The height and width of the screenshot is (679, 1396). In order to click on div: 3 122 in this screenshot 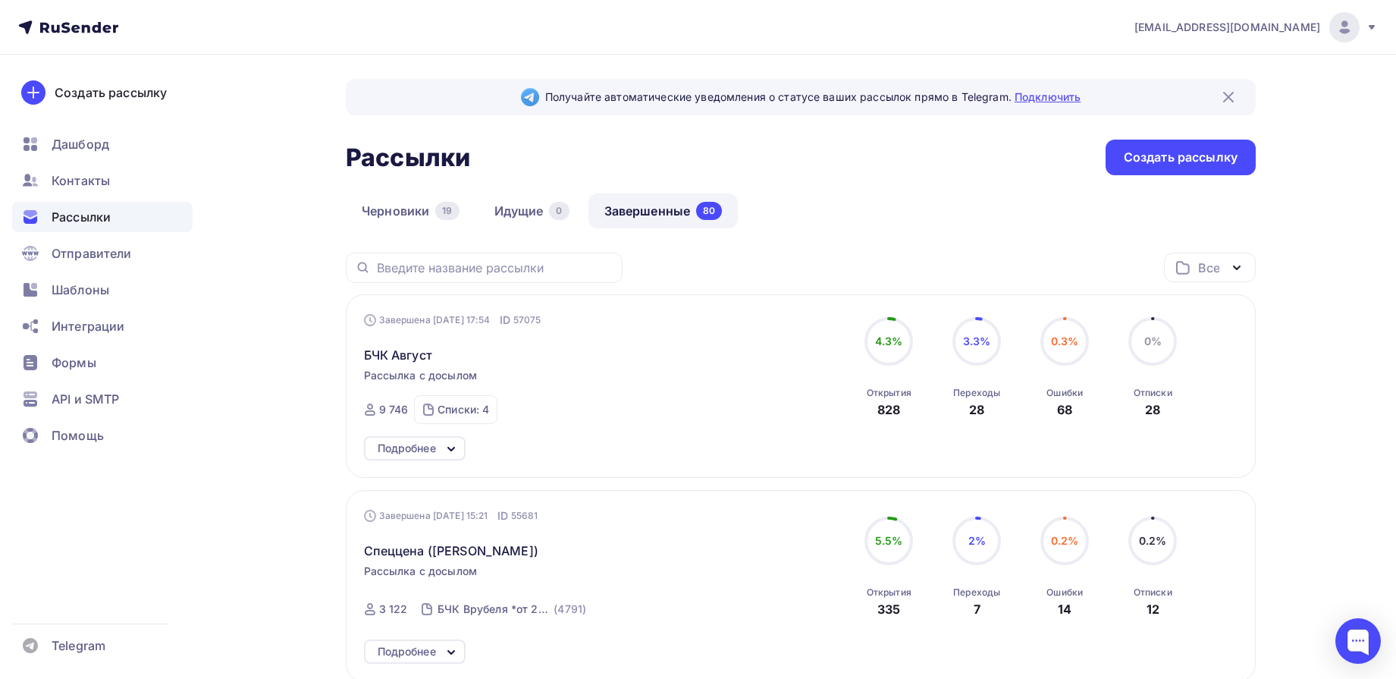, I will do `click(394, 609)`.